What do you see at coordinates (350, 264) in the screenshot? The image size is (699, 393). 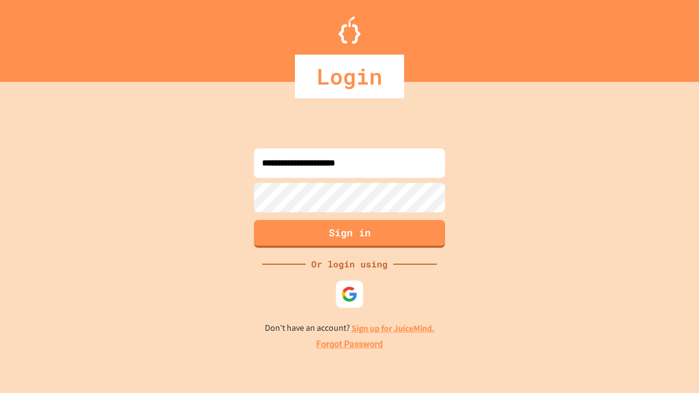 I see `div: Or login using` at bounding box center [350, 264].